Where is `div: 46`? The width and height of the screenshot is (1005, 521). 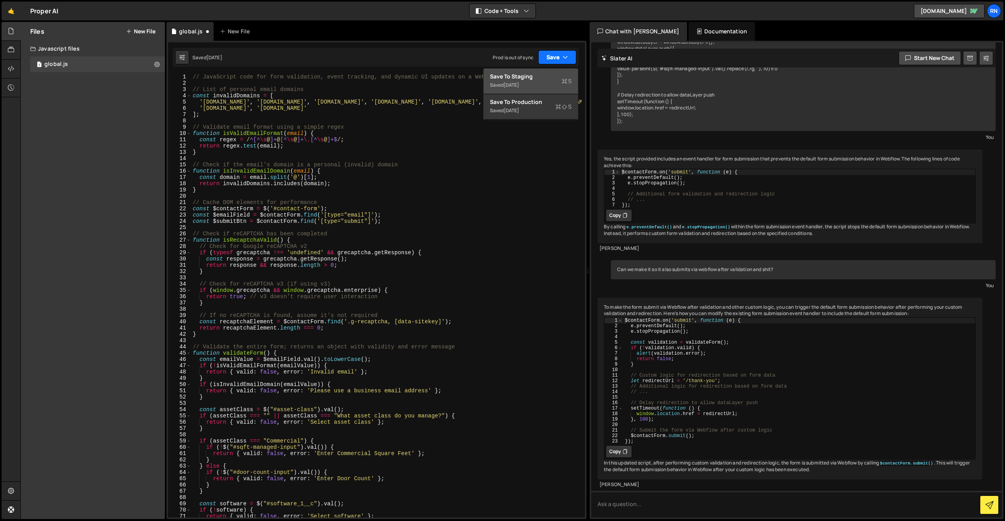 div: 46 is located at coordinates (179, 360).